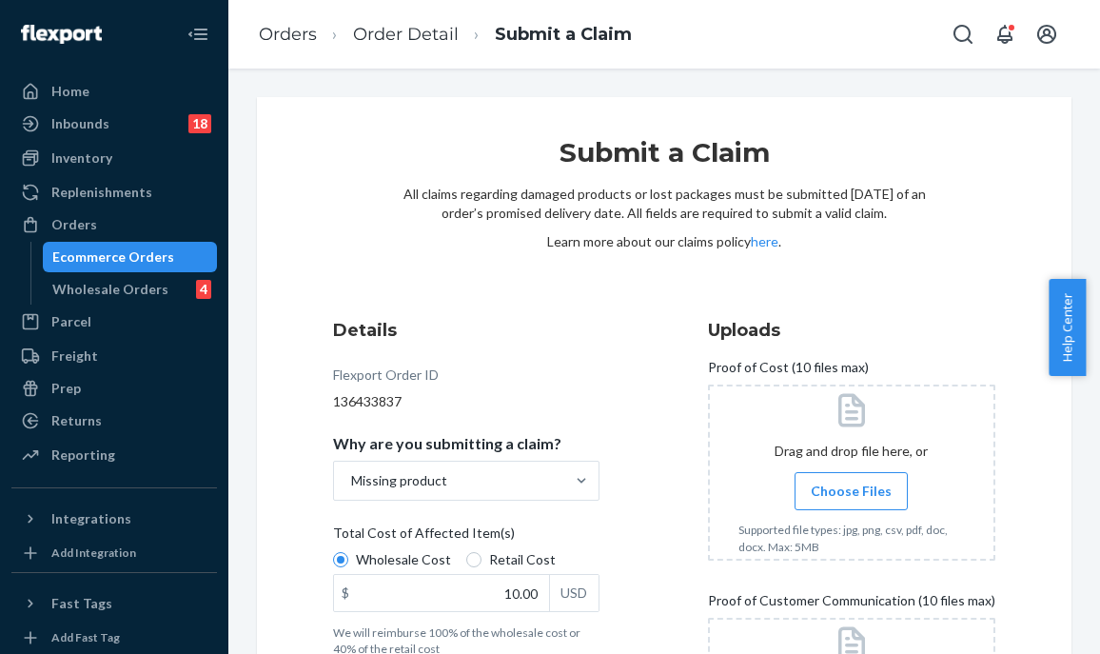  I want to click on a: Reporting, so click(114, 455).